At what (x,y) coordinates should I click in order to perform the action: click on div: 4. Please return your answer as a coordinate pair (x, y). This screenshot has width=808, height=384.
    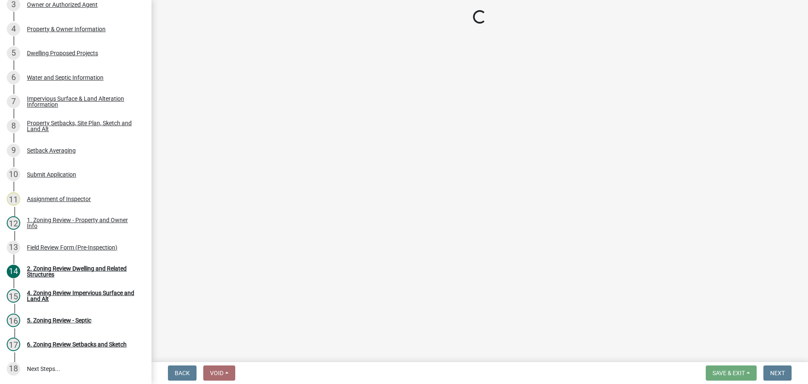
    Looking at the image, I should click on (13, 29).